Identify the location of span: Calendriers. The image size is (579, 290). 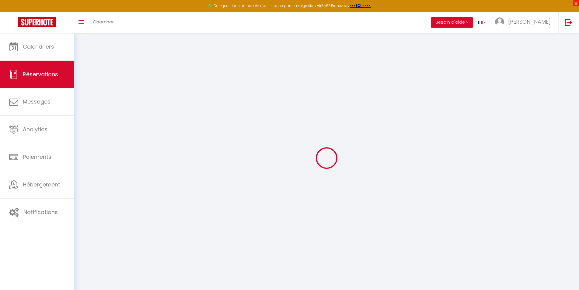
(38, 47).